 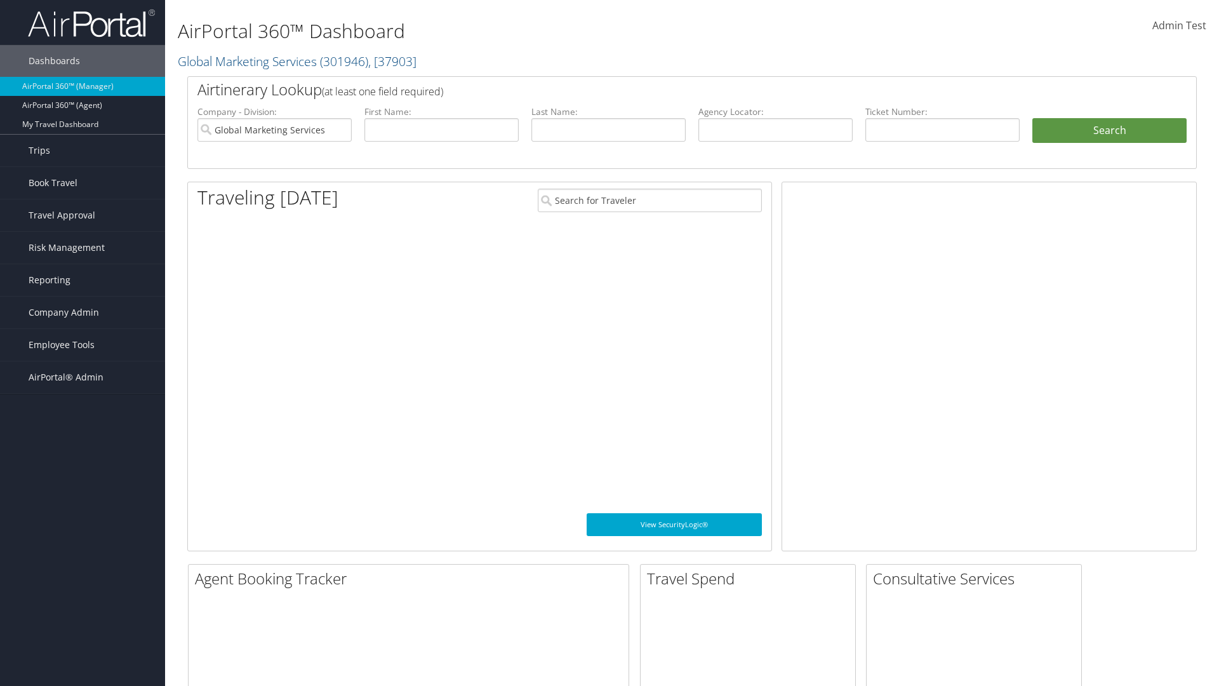 I want to click on a: View SecurityLogic®, so click(x=674, y=525).